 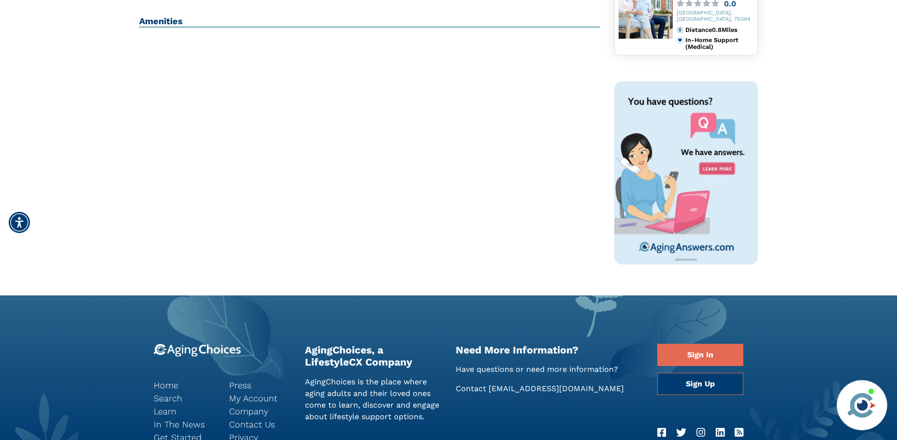 What do you see at coordinates (184, 411) in the screenshot?
I see `a: Learn` at bounding box center [184, 411].